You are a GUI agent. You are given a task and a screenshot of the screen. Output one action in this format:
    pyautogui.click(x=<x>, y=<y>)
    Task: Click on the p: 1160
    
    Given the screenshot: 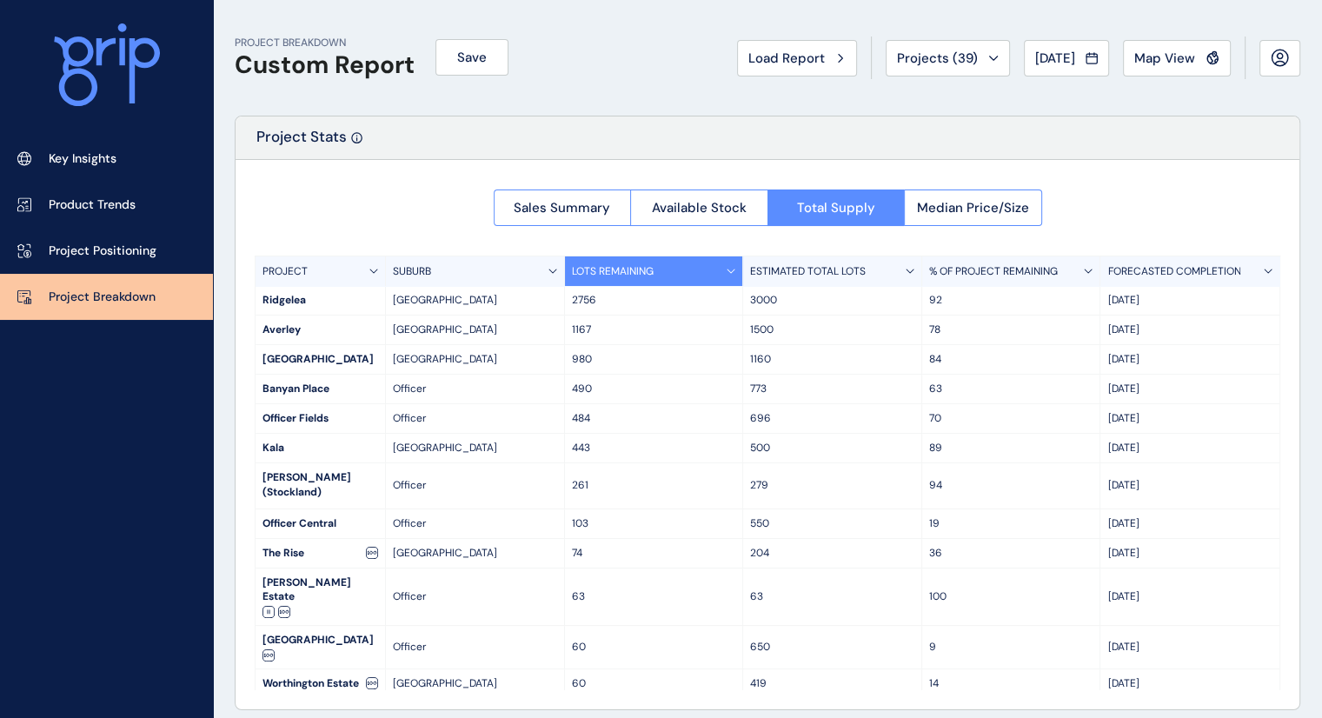 What is the action you would take?
    pyautogui.click(x=832, y=359)
    